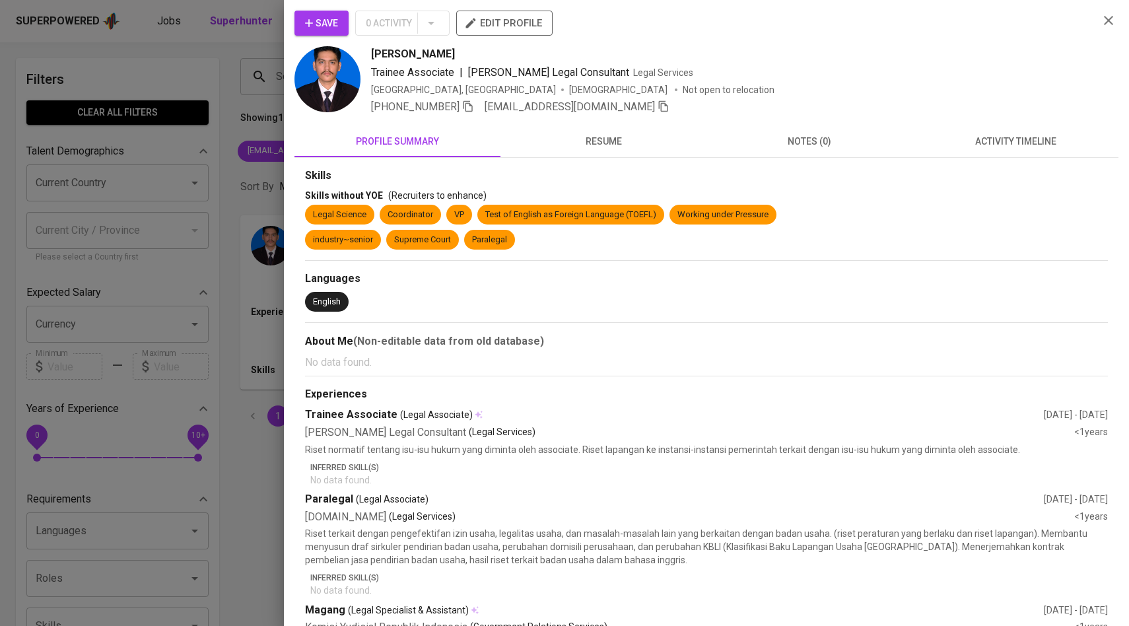 The image size is (1129, 626). I want to click on div: Skills, so click(706, 176).